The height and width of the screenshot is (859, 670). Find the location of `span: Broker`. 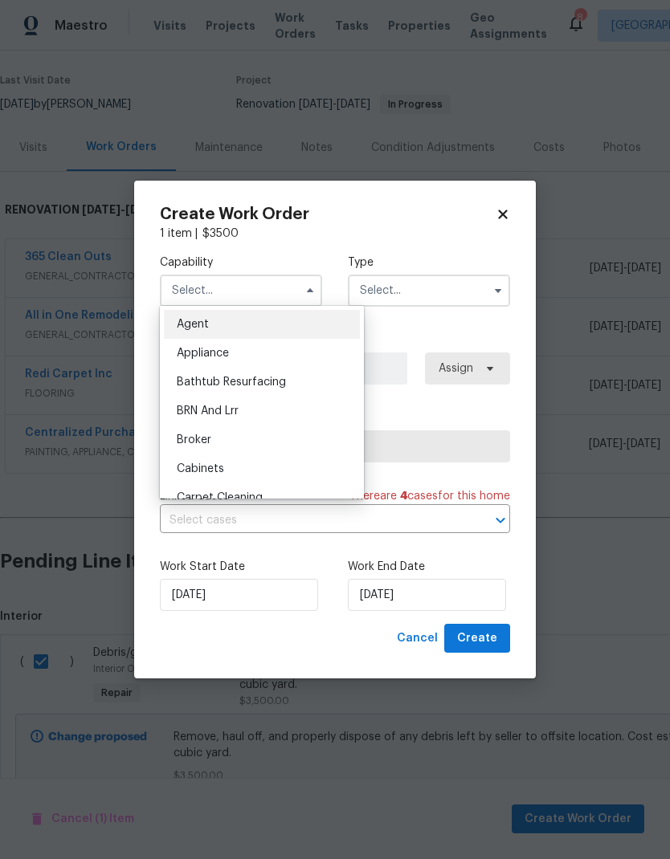

span: Broker is located at coordinates (194, 440).